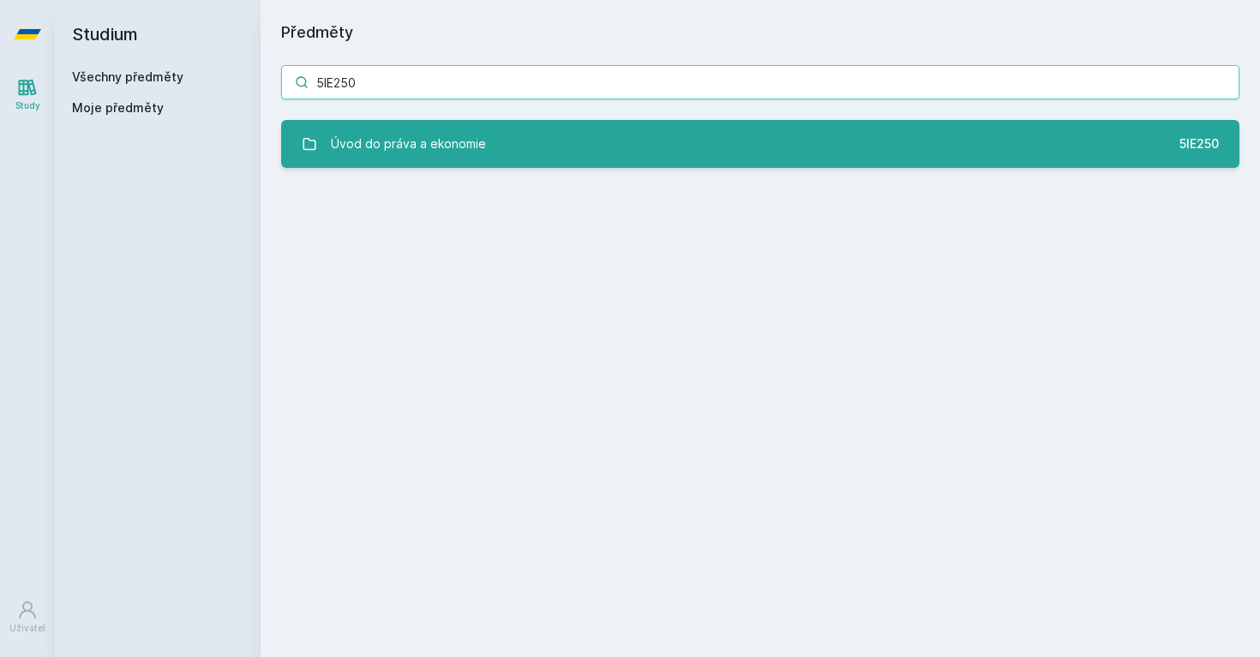 The height and width of the screenshot is (657, 1260). I want to click on a: Všechny předměty, so click(128, 76).